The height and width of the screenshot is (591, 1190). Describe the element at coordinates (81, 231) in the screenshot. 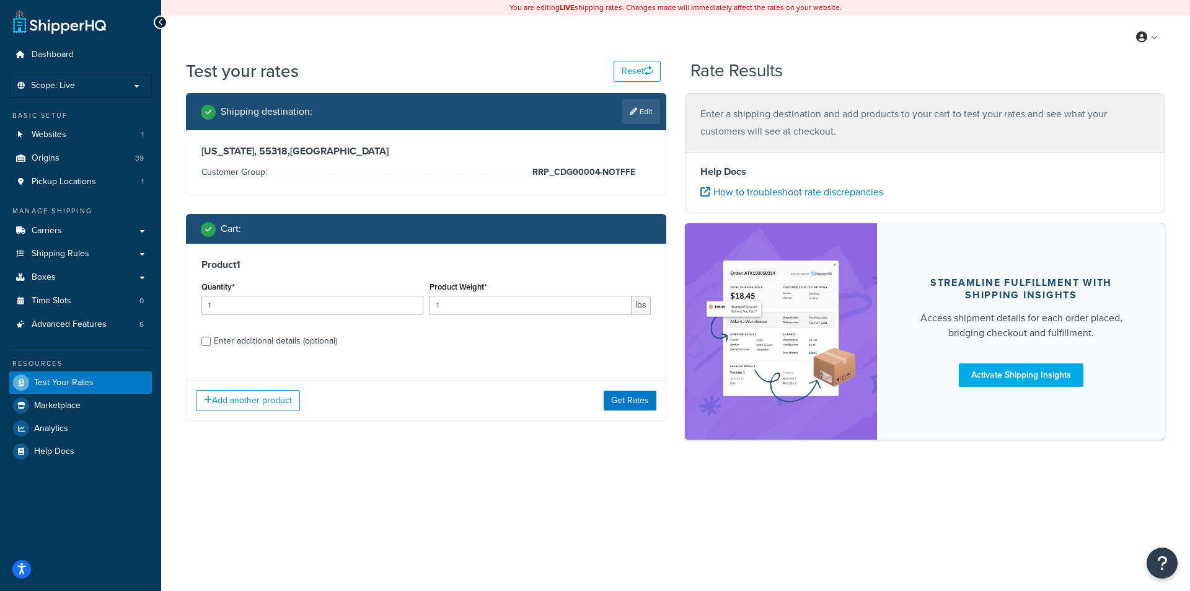

I see `a: Carriers` at that location.